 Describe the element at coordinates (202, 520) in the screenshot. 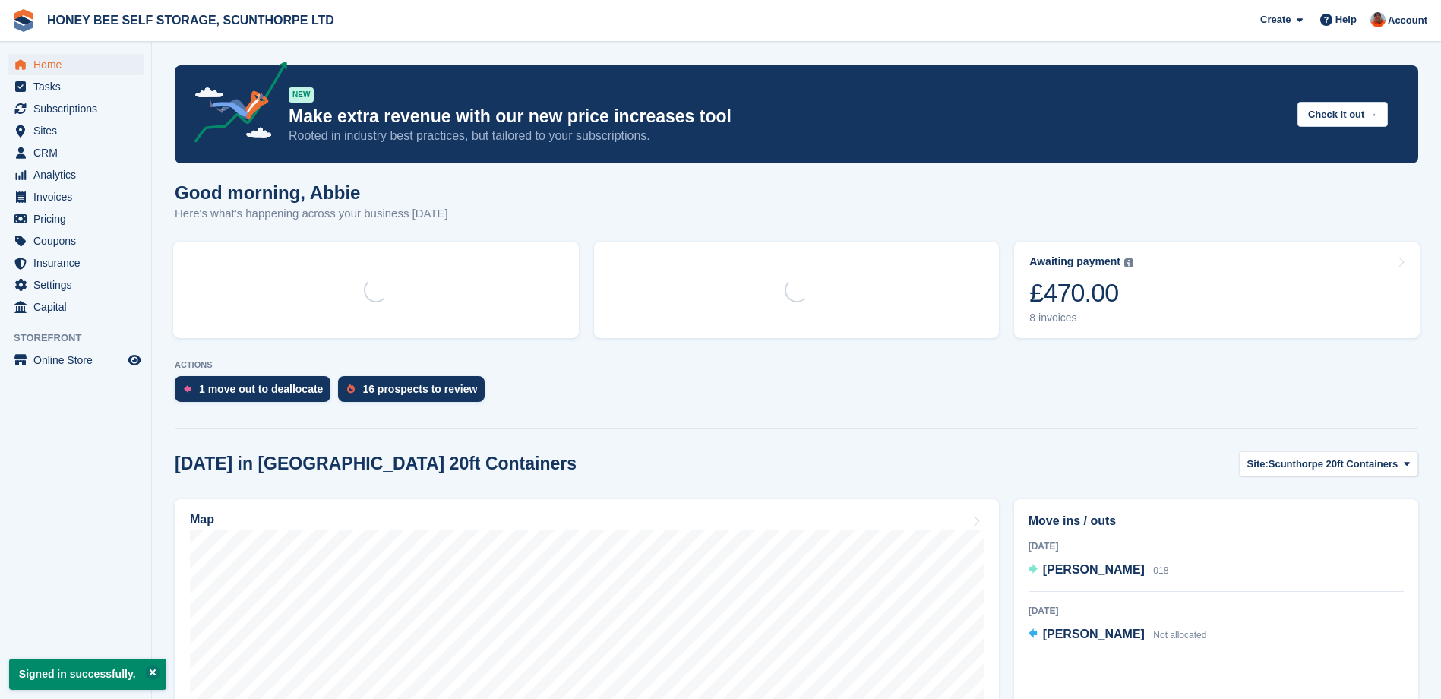

I see `h2: Map` at that location.